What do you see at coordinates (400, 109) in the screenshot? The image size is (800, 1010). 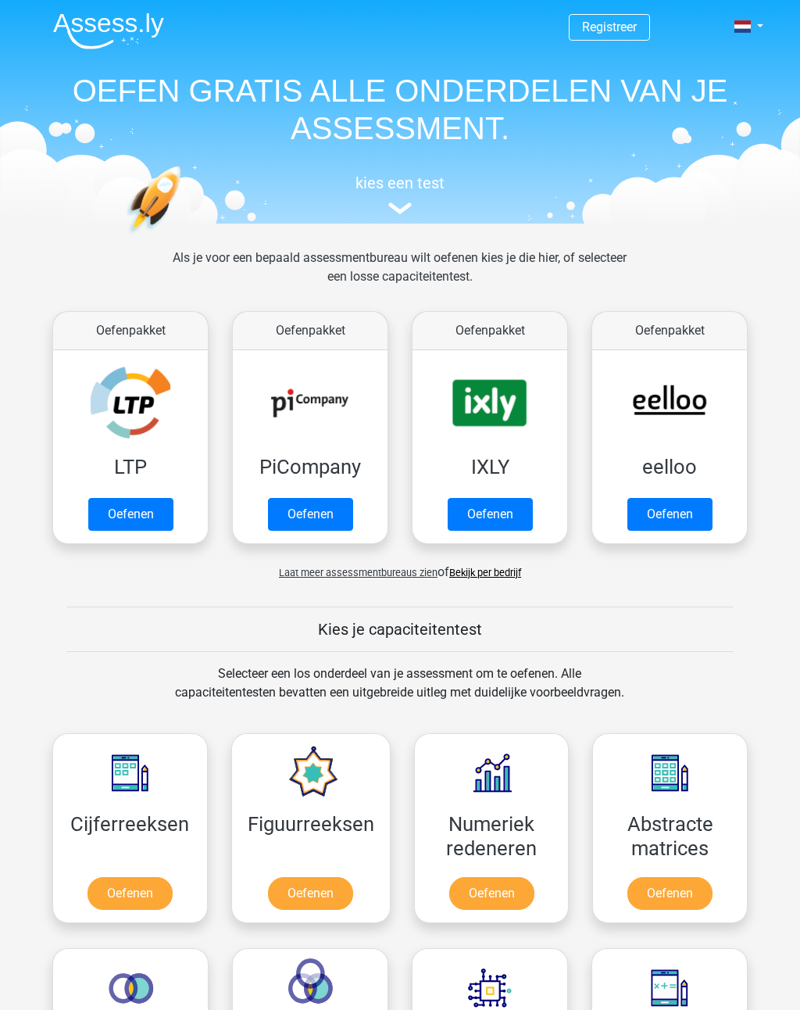 I see `h1: OEFEN GRATIS ALLE ONDERDELEN VAN JE ASSESSMENT.` at bounding box center [400, 109].